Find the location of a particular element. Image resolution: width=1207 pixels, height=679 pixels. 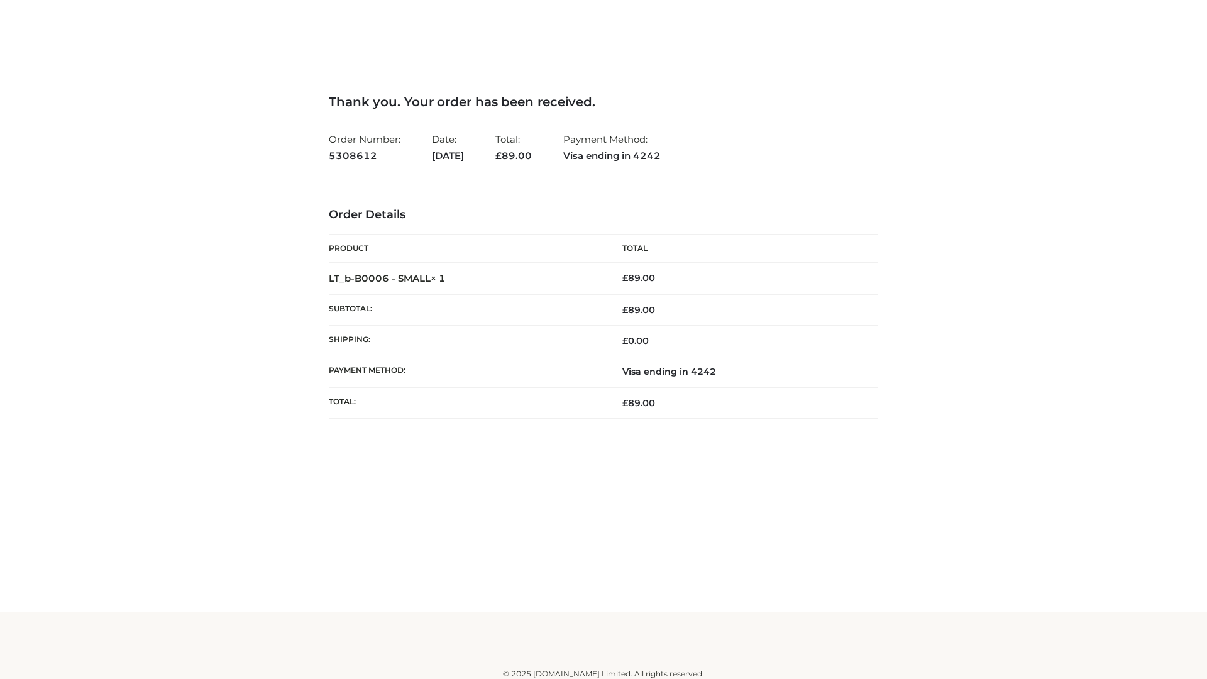

th: Payment method: is located at coordinates (466, 371).